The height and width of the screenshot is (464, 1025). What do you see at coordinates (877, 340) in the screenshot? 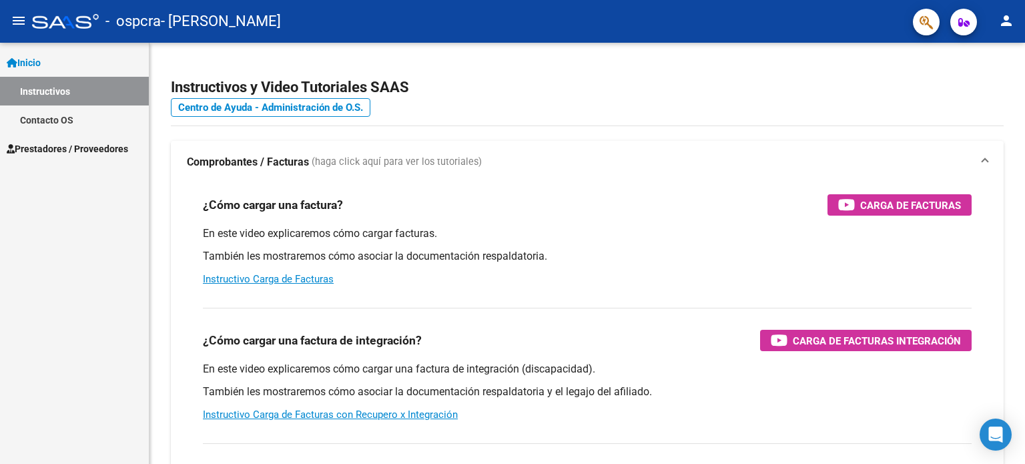
I see `span: Carga de Facturas Integración` at bounding box center [877, 340].